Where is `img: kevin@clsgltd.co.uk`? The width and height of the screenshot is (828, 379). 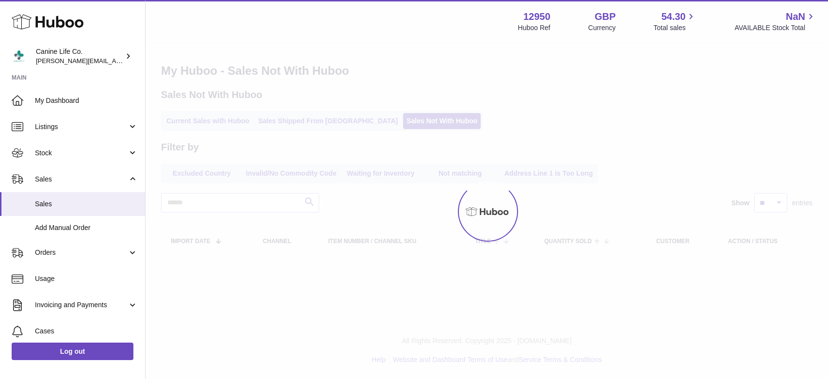
img: kevin@clsgltd.co.uk is located at coordinates (19, 56).